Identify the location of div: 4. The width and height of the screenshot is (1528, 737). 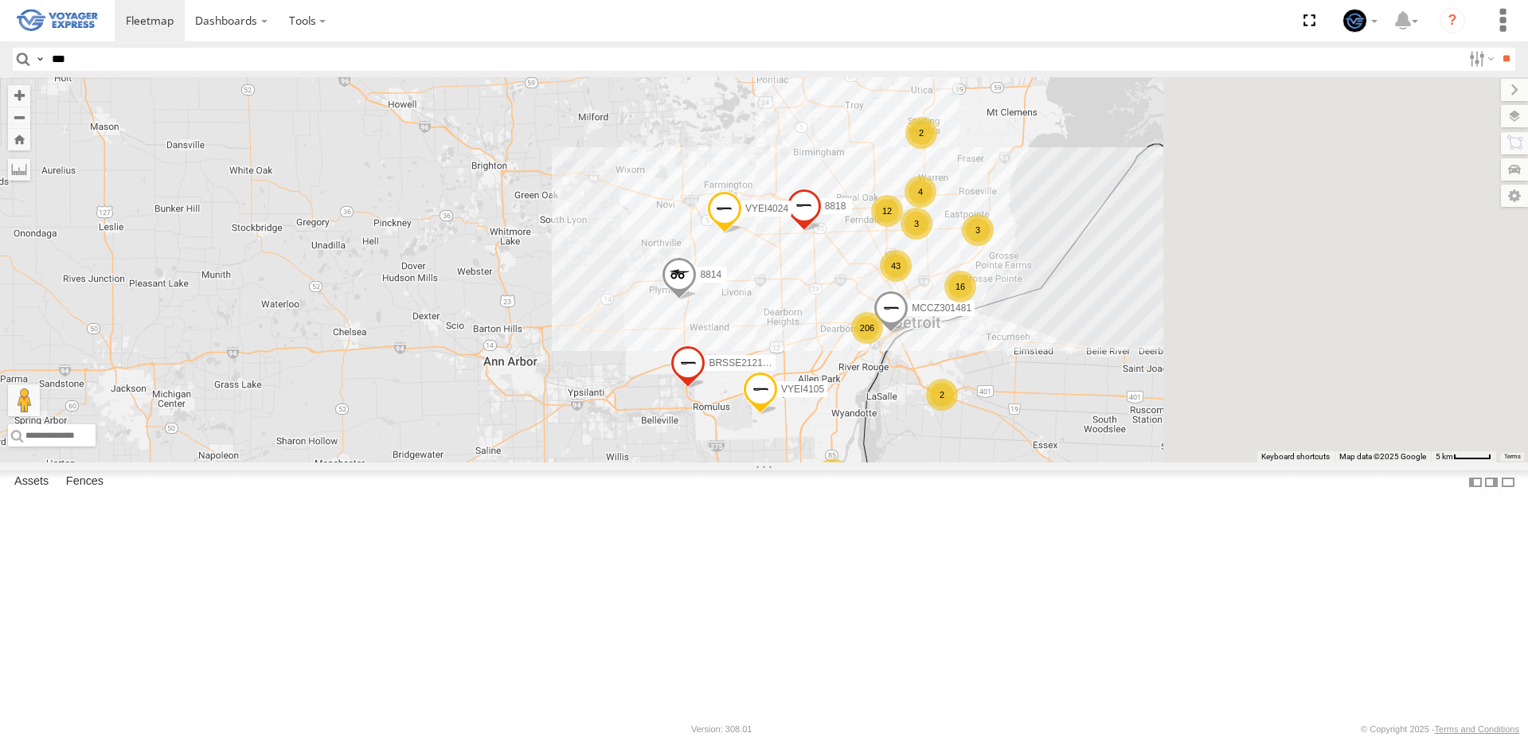
(920, 192).